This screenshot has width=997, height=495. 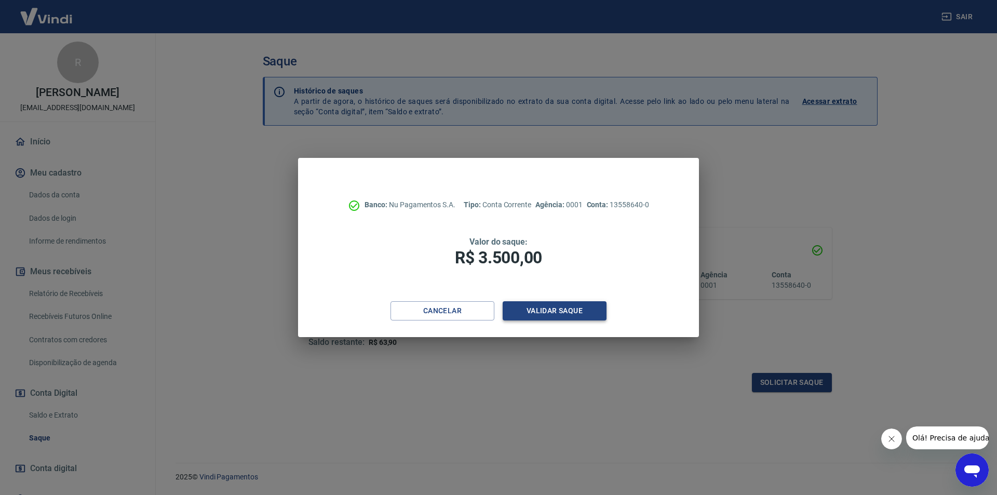 What do you see at coordinates (499, 258) in the screenshot?
I see `span: R$ 3.500,00` at bounding box center [499, 258].